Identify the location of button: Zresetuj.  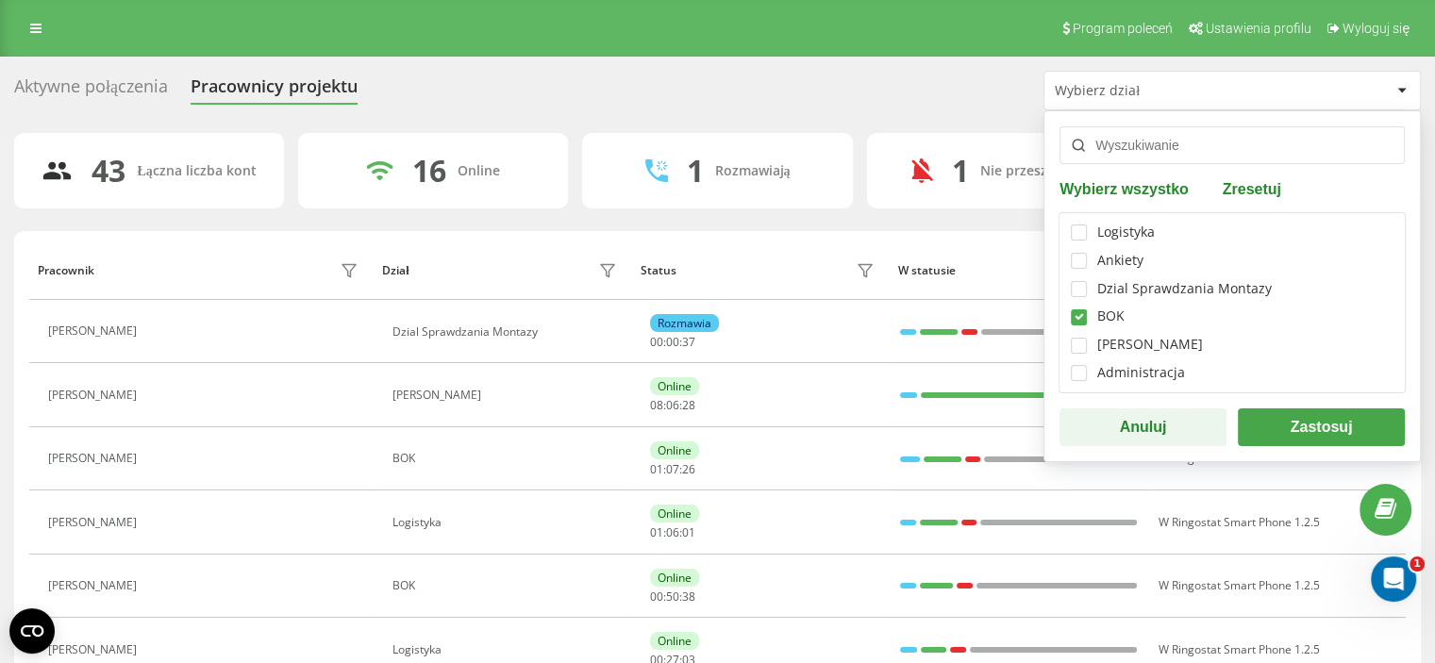
(1252, 188).